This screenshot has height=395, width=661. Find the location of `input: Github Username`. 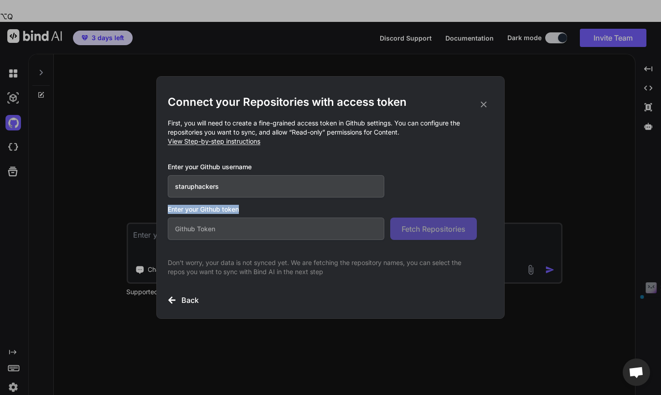

input: Github Username is located at coordinates (276, 186).